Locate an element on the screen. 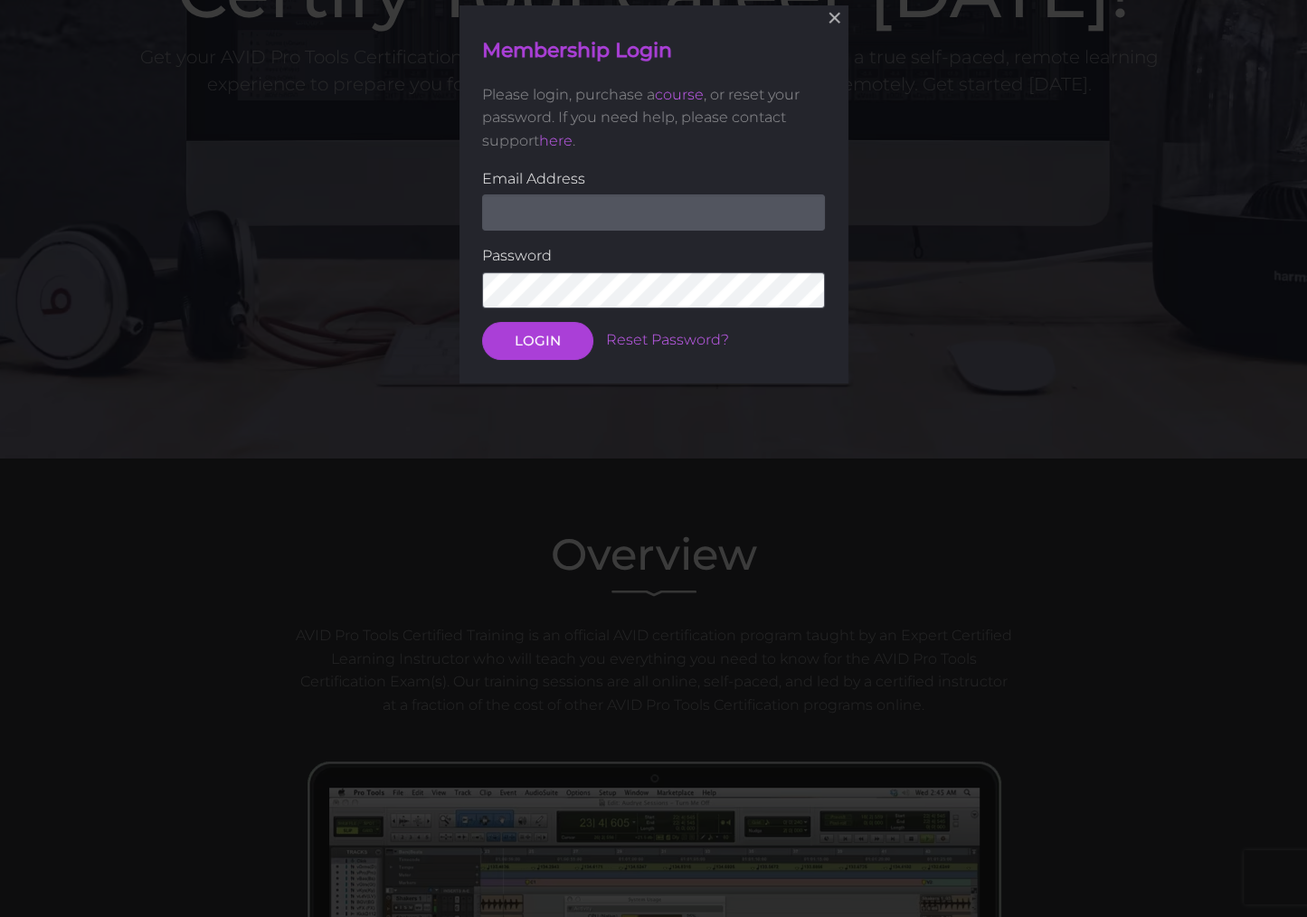  button: LOGIN is located at coordinates (537, 340).